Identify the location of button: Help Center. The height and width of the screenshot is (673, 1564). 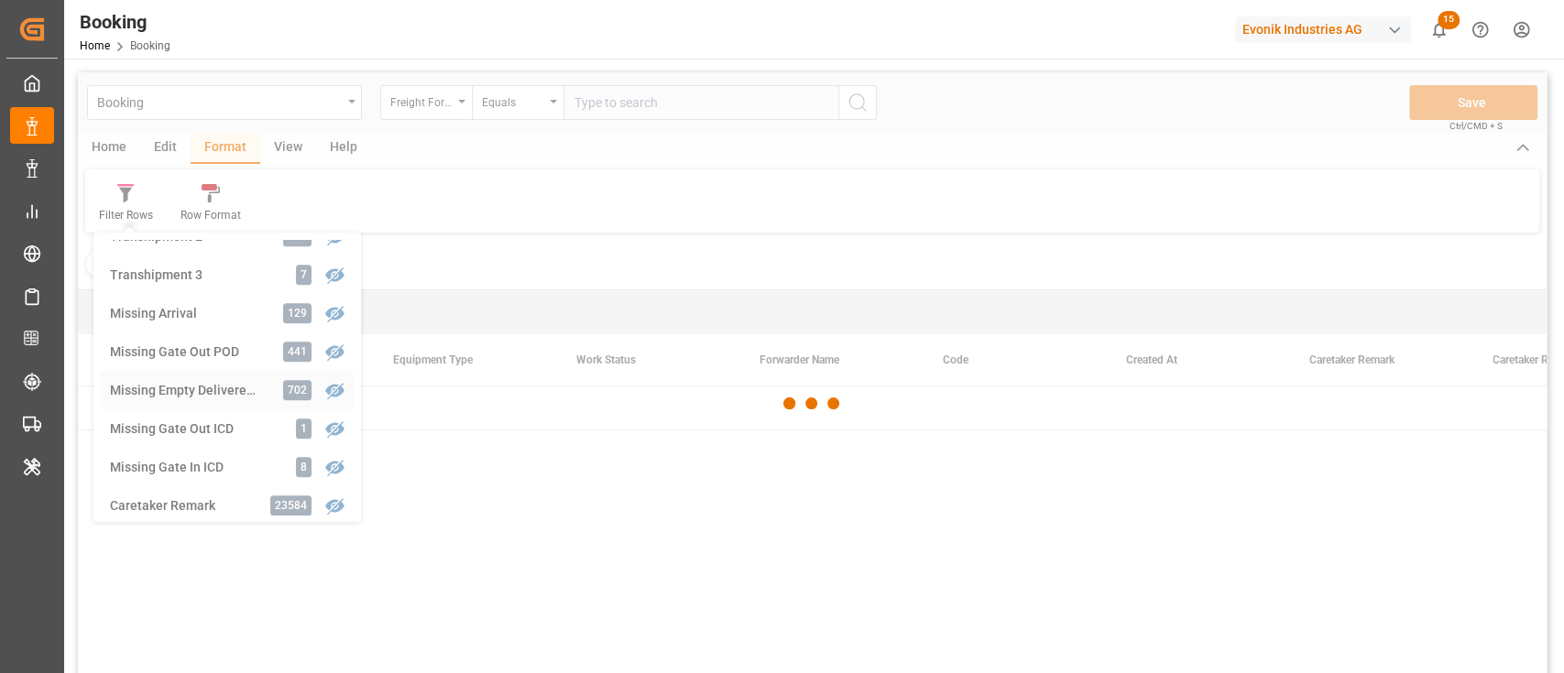
(1480, 29).